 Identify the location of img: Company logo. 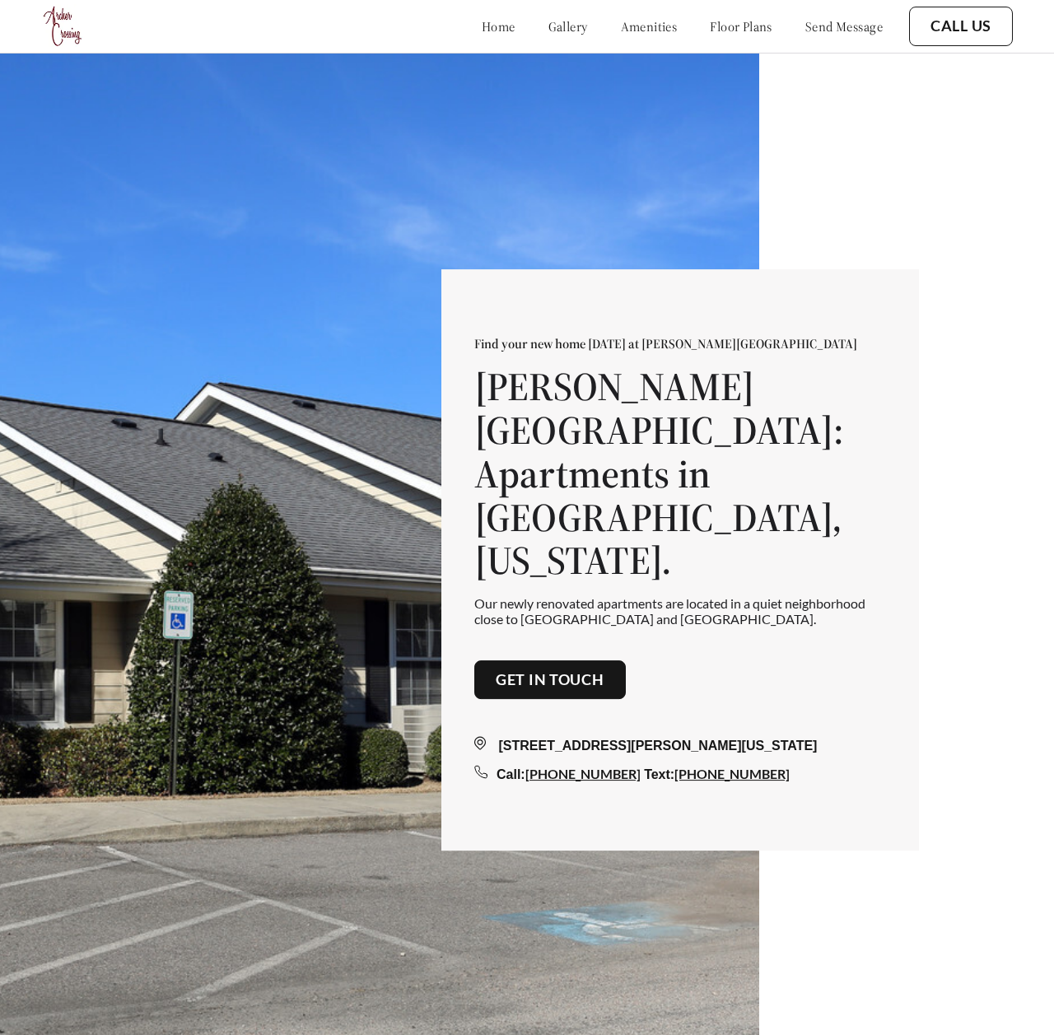
(63, 26).